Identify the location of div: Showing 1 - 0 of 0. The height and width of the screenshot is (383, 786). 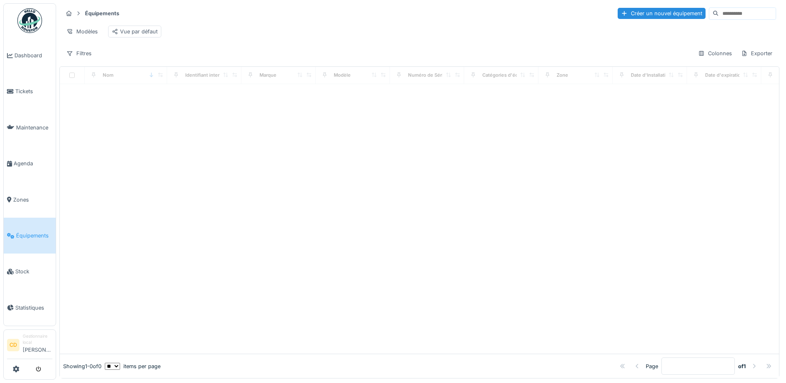
(82, 366).